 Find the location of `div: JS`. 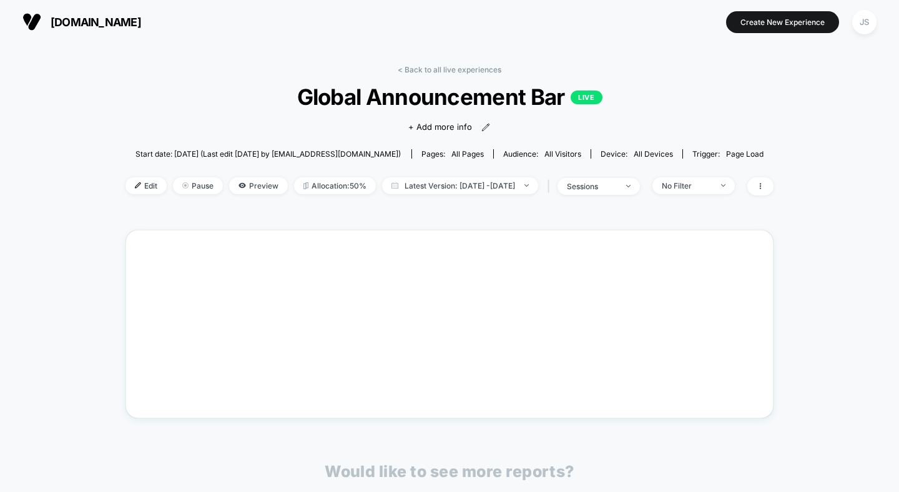

div: JS is located at coordinates (864, 22).